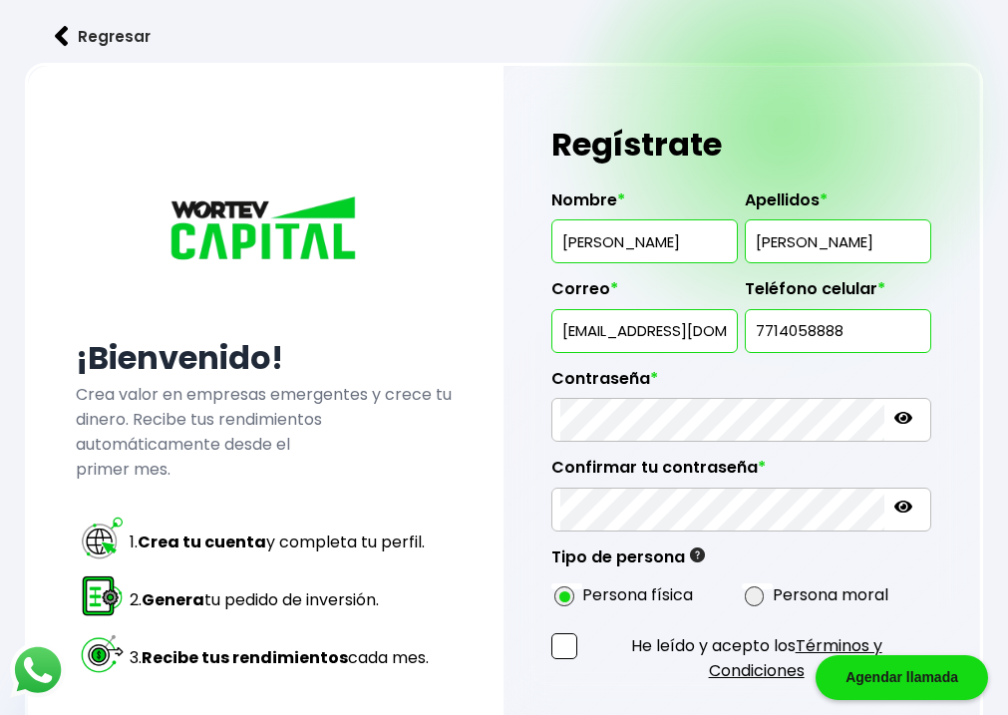  Describe the element at coordinates (279, 599) in the screenshot. I see `td: 2. tu pedido de inversión.` at that location.